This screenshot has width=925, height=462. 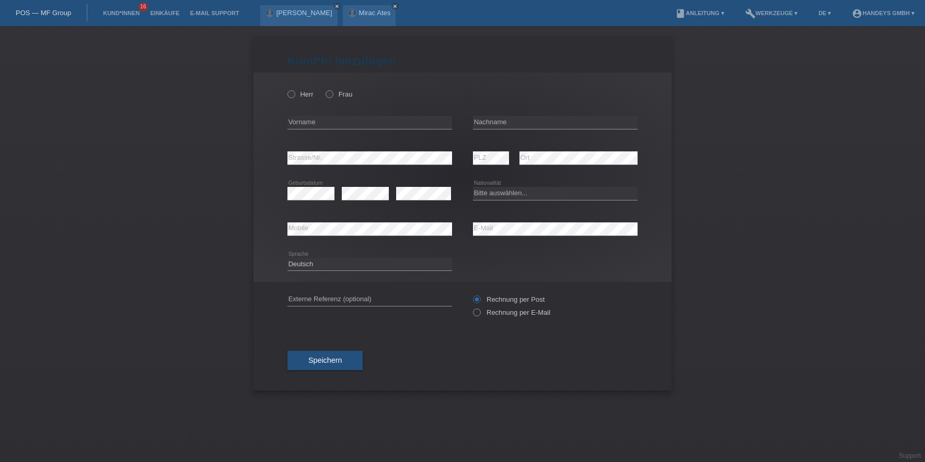 What do you see at coordinates (699, 13) in the screenshot?
I see `a: bookAnleitung ▾` at bounding box center [699, 13].